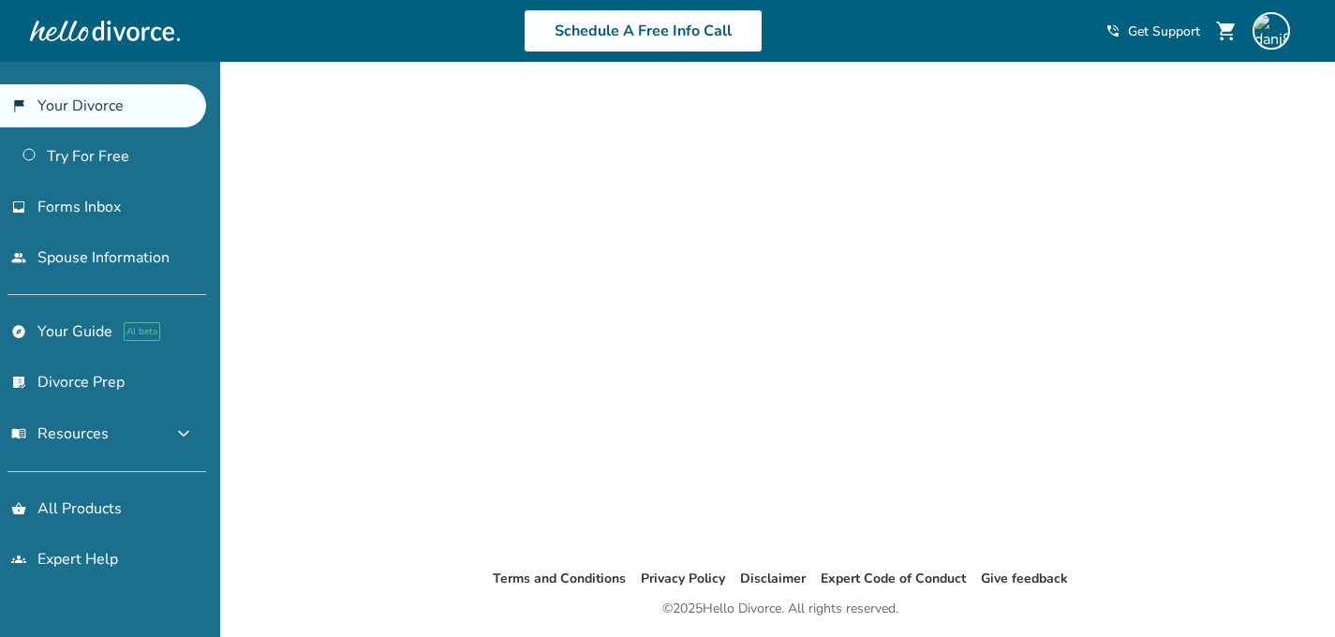 Image resolution: width=1335 pixels, height=637 pixels. What do you see at coordinates (683, 578) in the screenshot?
I see `a: Privacy Policy` at bounding box center [683, 578].